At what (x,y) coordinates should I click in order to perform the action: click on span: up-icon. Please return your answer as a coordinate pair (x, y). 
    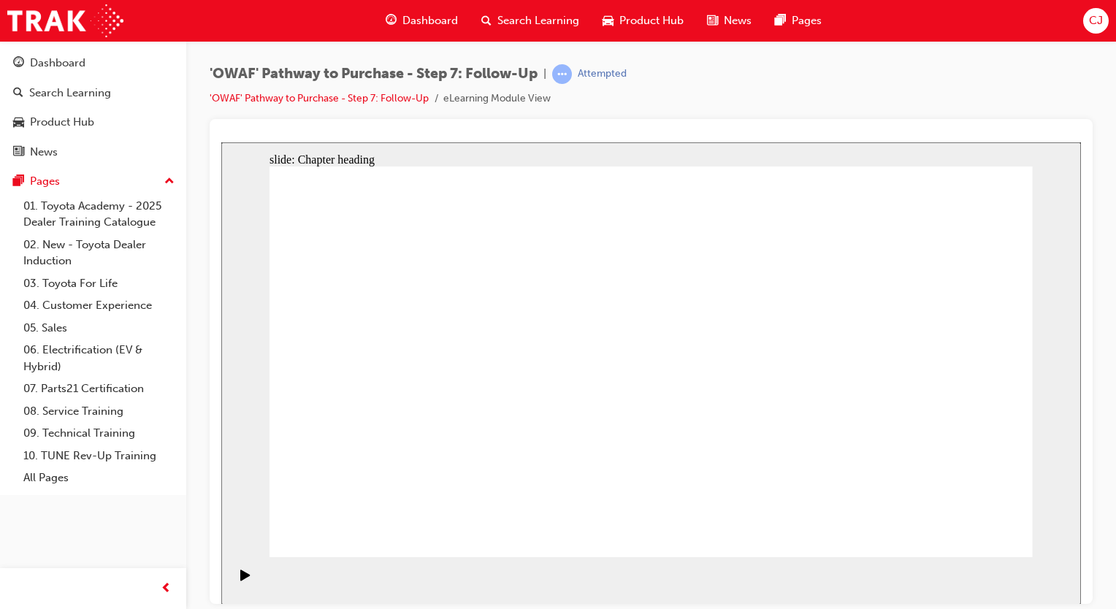
    Looking at the image, I should click on (169, 182).